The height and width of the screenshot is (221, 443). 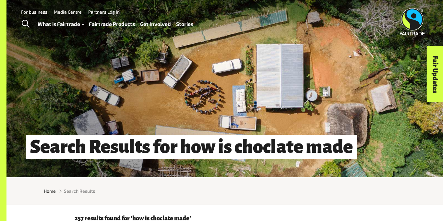 What do you see at coordinates (68, 12) in the screenshot?
I see `a: Media Centre` at bounding box center [68, 12].